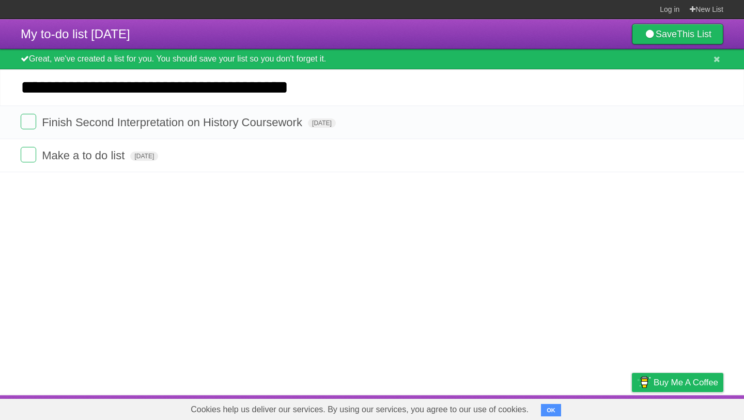 The width and height of the screenshot is (744, 420). Describe the element at coordinates (551, 410) in the screenshot. I see `button: OK` at that location.